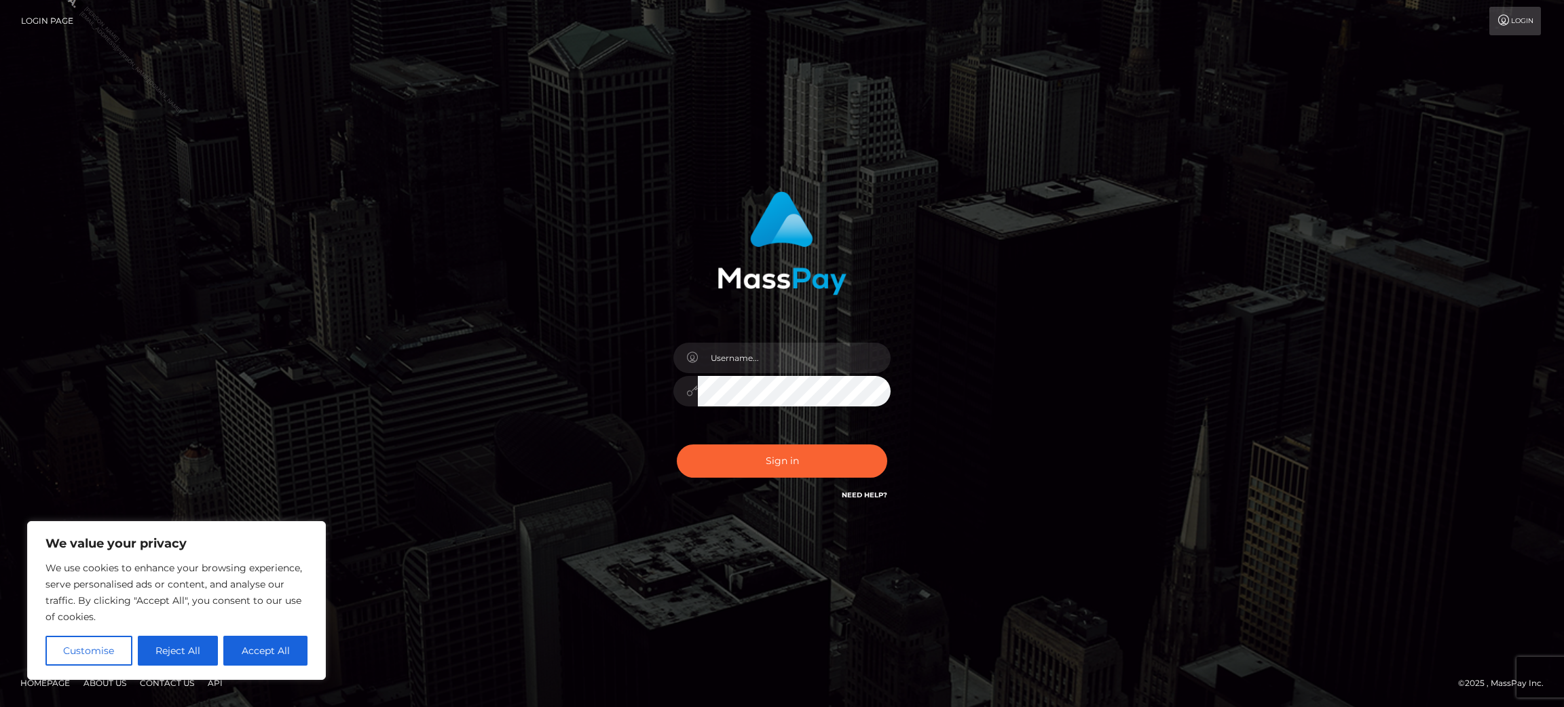 This screenshot has width=1564, height=707. Describe the element at coordinates (782, 243) in the screenshot. I see `img: MassPay Login` at that location.